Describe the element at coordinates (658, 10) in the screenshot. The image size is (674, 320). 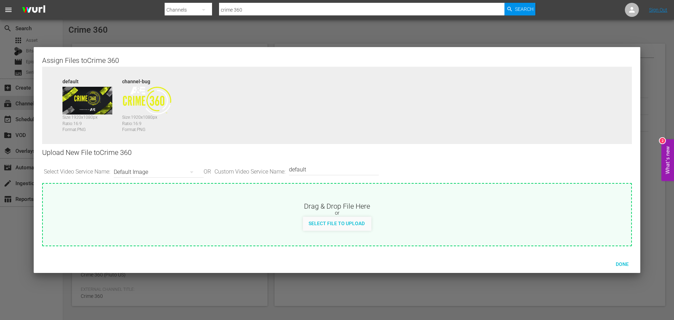
I see `a: Sign Out` at that location.